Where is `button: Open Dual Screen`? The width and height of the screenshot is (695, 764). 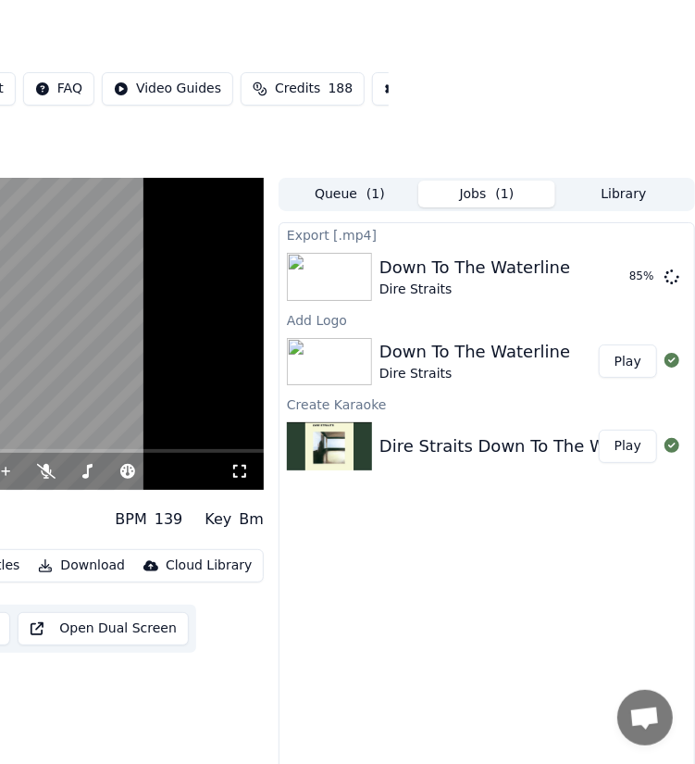
button: Open Dual Screen is located at coordinates (103, 629).